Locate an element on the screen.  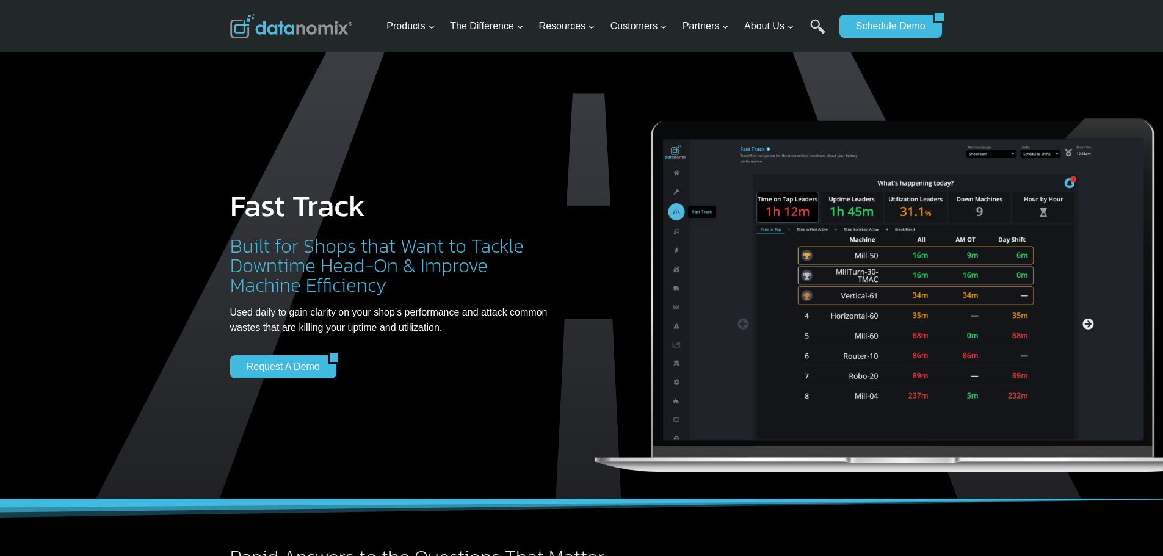
span: Products is located at coordinates (410, 26).